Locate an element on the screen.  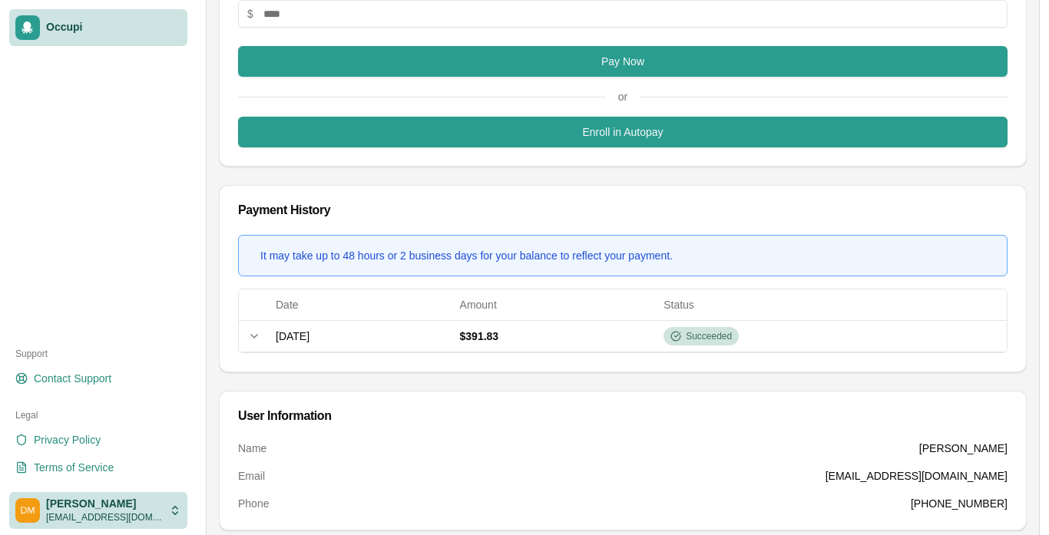
dt: Email is located at coordinates (251, 476).